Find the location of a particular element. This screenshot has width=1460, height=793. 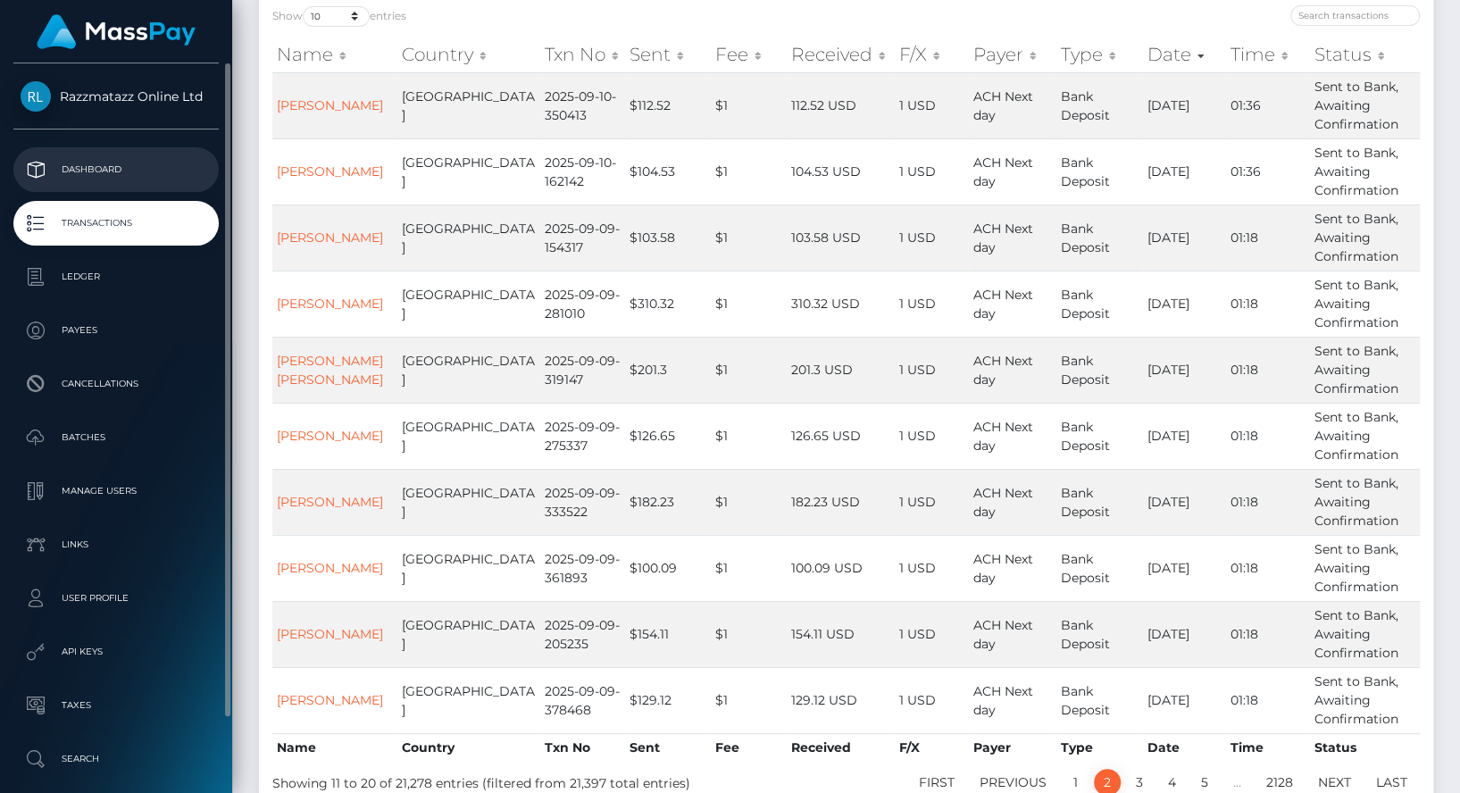

p: Payees is located at coordinates (116, 330).